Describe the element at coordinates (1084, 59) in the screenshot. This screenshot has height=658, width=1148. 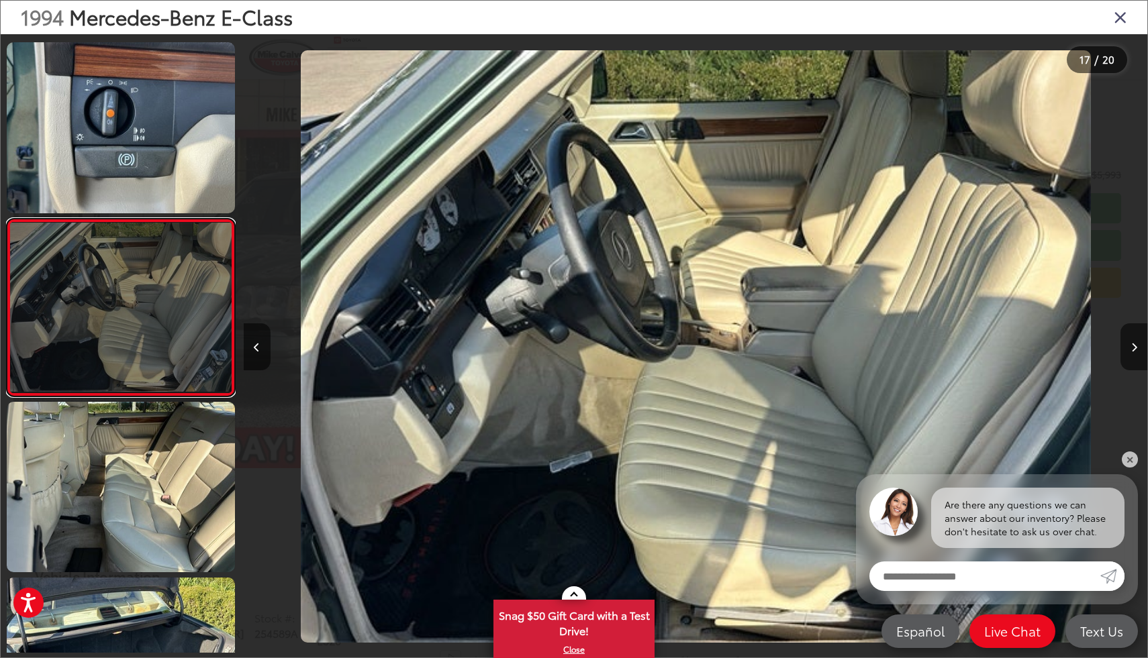
I see `span: 17` at that location.